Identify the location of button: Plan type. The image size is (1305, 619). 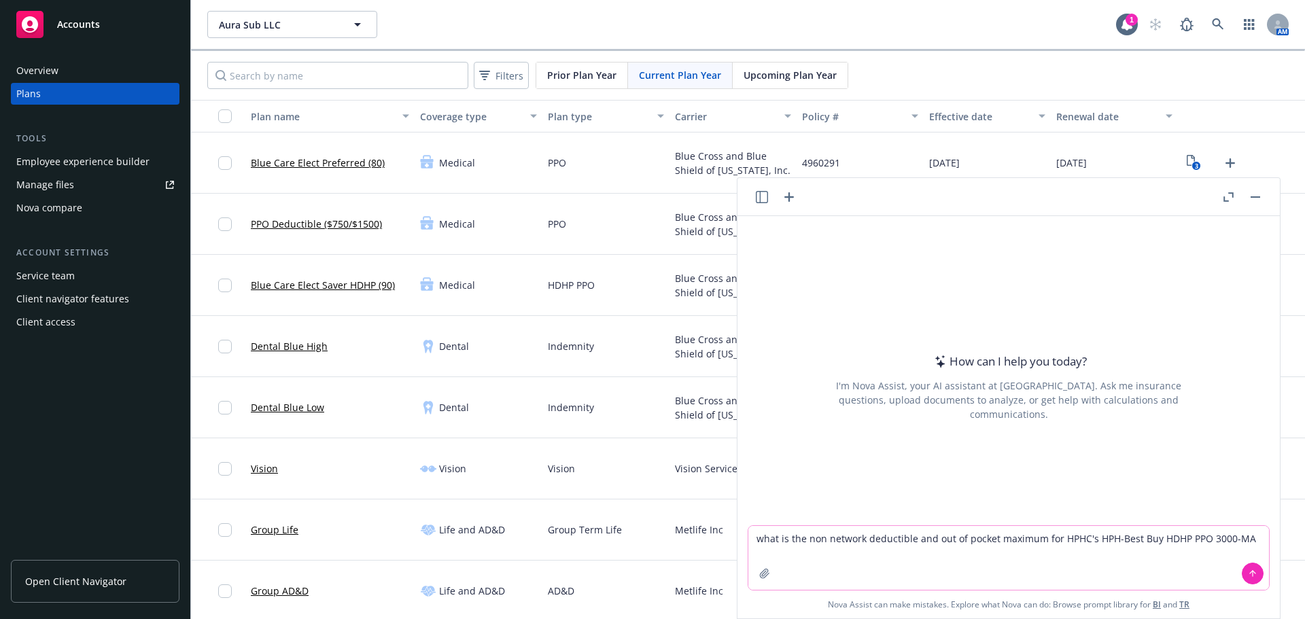
(606, 116).